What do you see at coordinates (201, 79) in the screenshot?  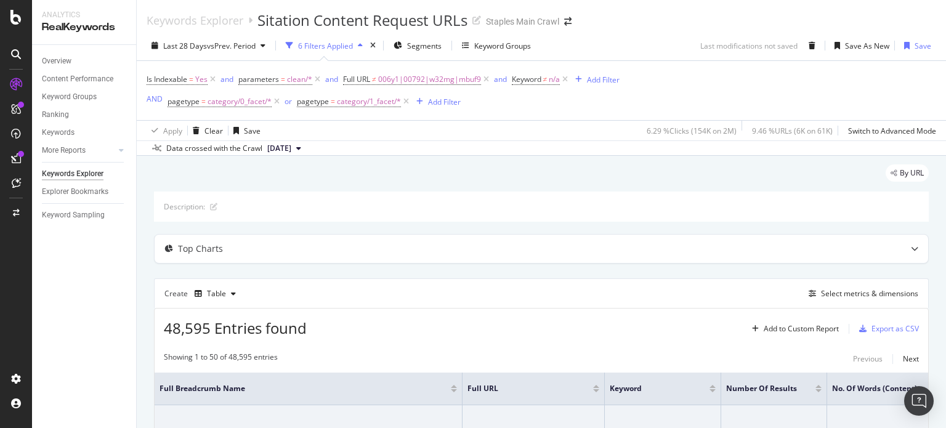 I see `span: Yes` at bounding box center [201, 79].